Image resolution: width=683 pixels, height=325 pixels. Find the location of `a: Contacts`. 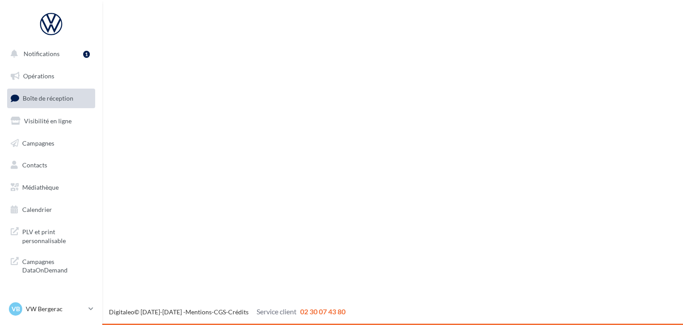

a: Contacts is located at coordinates (51, 165).